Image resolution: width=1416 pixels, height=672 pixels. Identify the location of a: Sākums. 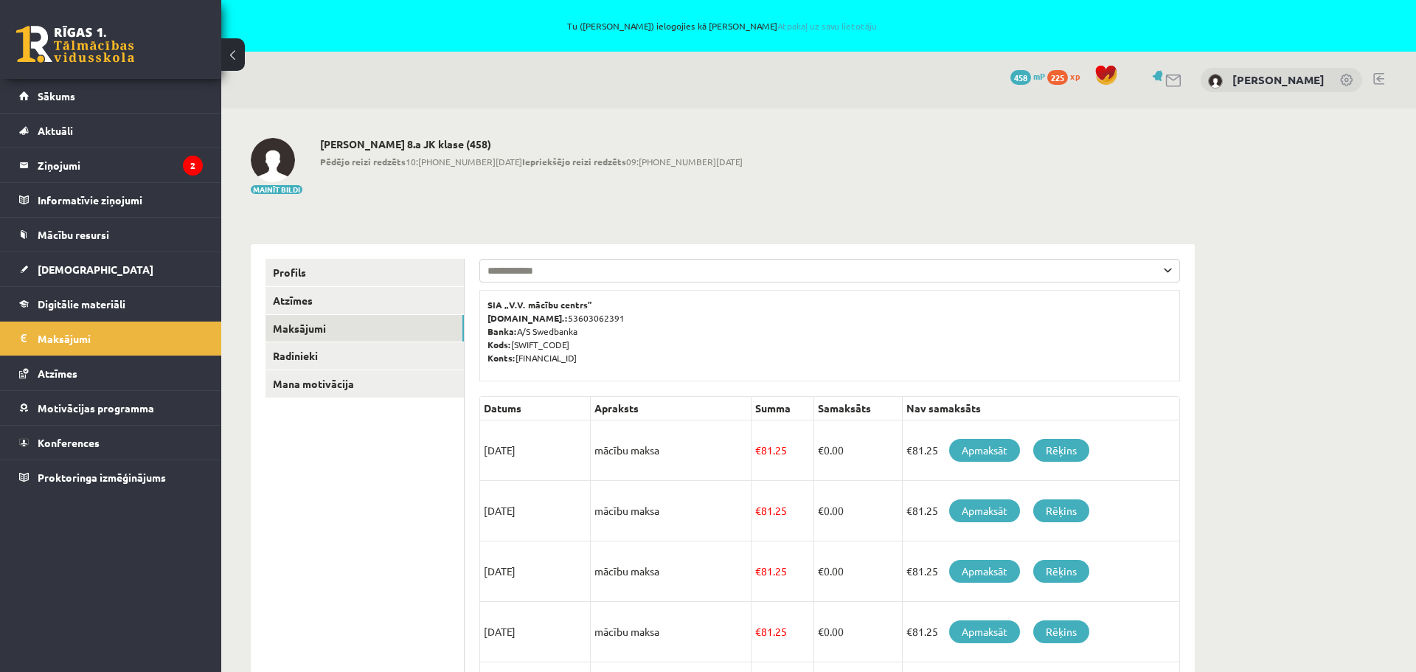
(111, 96).